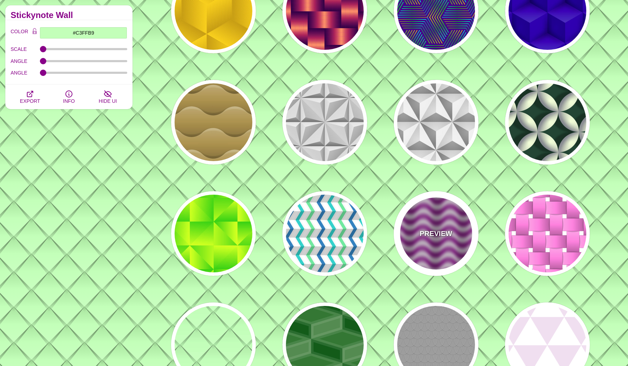  I want to click on label: SCALE, so click(25, 49).